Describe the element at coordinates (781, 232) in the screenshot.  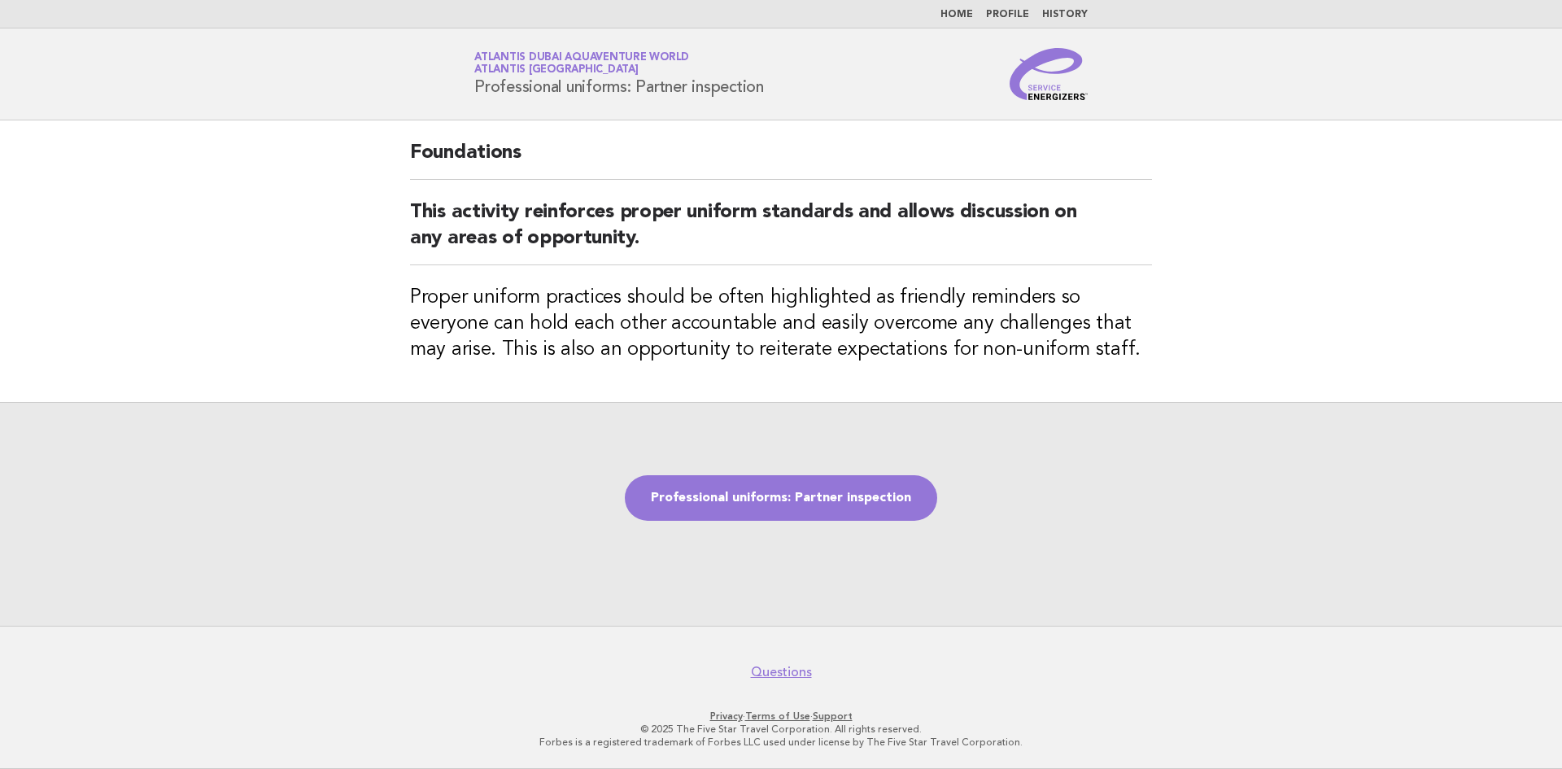
I see `h2: This activity reinforces proper uniform standards and allows discussion on any areas of opportunity.` at that location.